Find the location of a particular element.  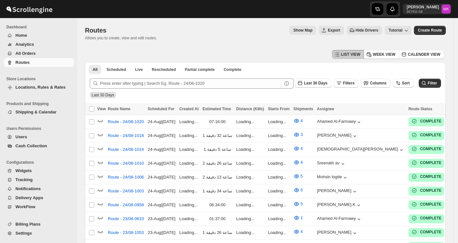

span: Locations, Rules & Rates is located at coordinates (41, 87).